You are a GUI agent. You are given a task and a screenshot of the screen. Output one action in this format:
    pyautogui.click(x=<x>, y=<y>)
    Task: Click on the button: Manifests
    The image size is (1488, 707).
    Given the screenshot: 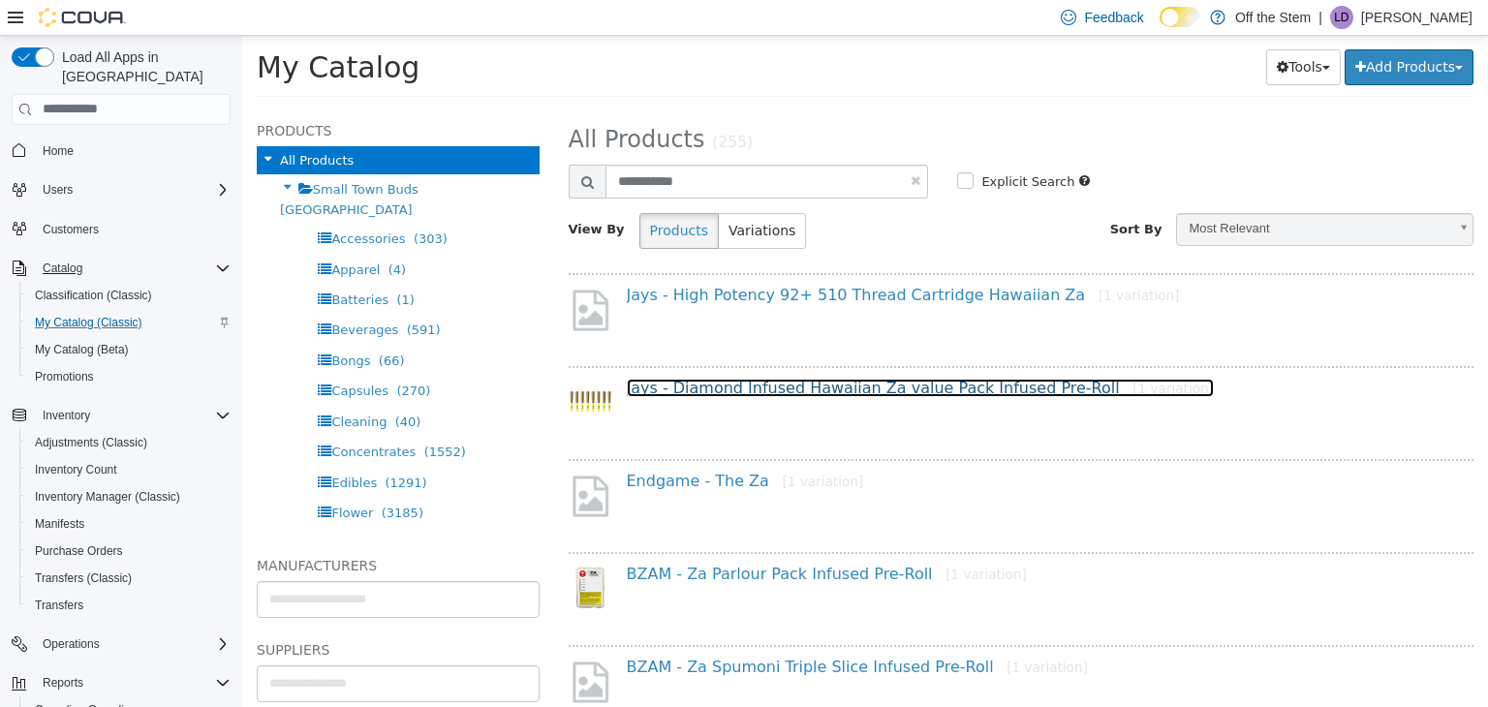 What is the action you would take?
    pyautogui.click(x=129, y=524)
    